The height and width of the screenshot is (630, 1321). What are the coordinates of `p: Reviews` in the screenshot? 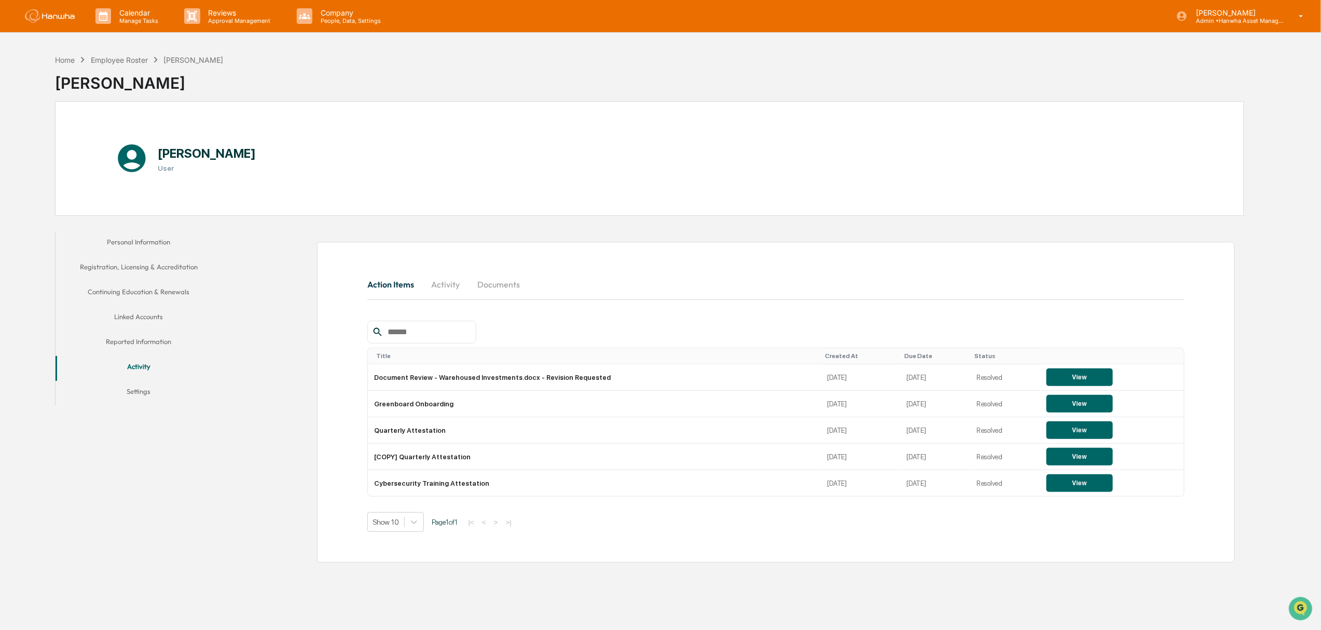 It's located at (238, 12).